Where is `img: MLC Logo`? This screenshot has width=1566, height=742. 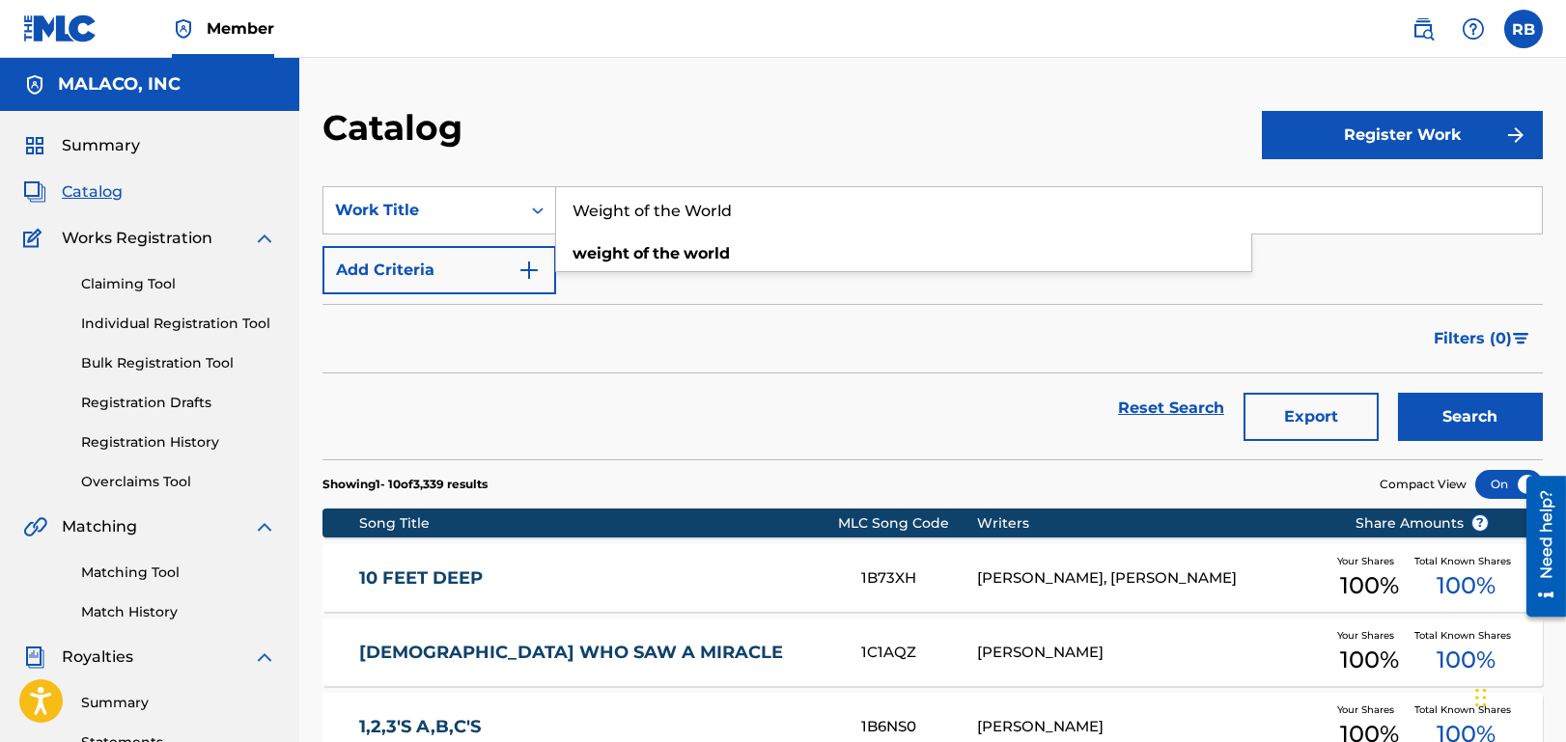
img: MLC Logo is located at coordinates (60, 28).